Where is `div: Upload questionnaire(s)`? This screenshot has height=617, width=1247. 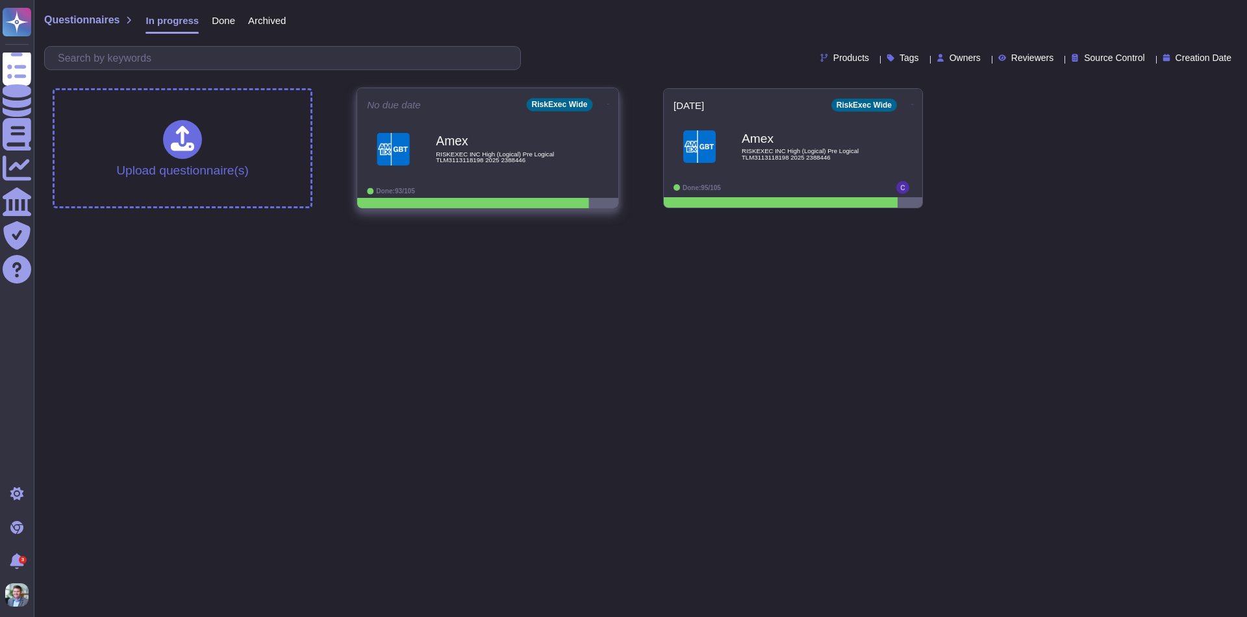
div: Upload questionnaire(s) is located at coordinates (182, 148).